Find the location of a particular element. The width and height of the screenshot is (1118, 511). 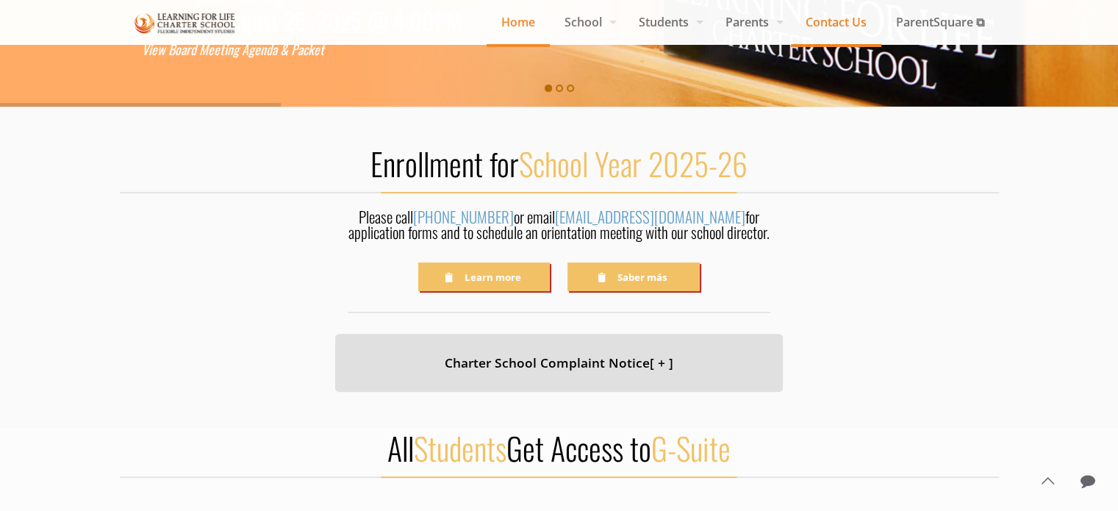

a: Saber más is located at coordinates (633, 276).